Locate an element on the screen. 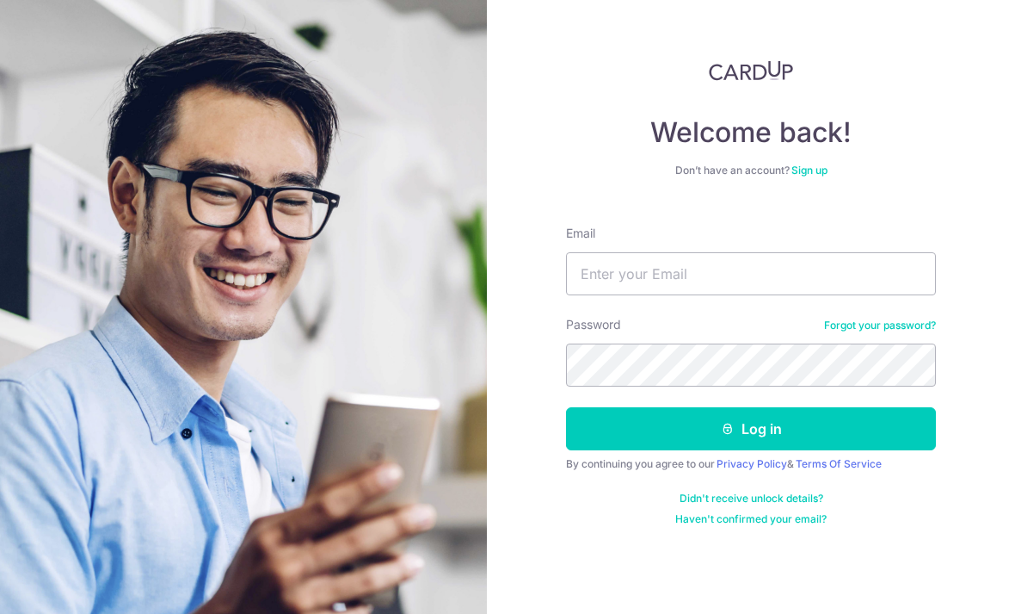 Image resolution: width=1015 pixels, height=614 pixels. div: By continuing you agree to our & is located at coordinates (751, 464).